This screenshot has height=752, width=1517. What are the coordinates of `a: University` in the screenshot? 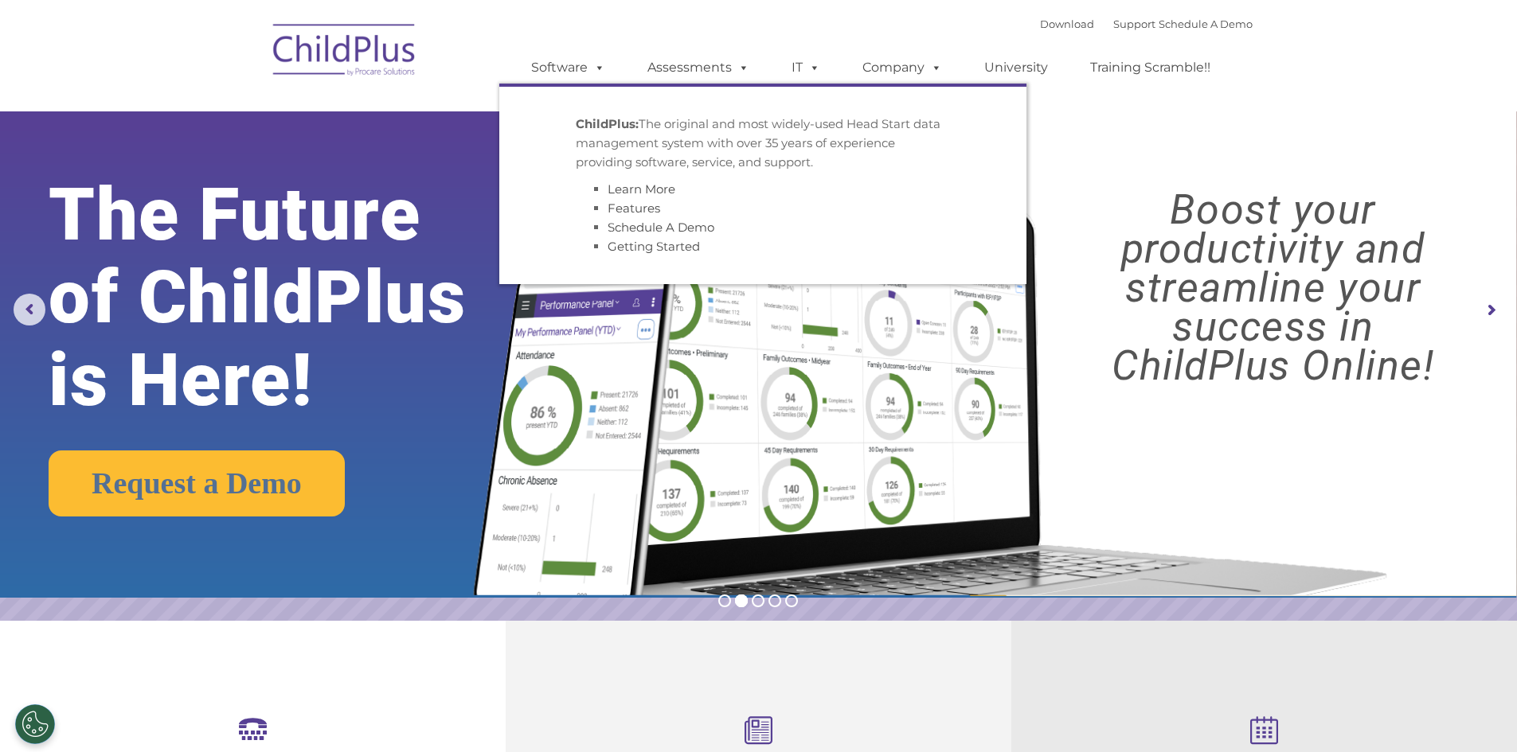 It's located at (1016, 68).